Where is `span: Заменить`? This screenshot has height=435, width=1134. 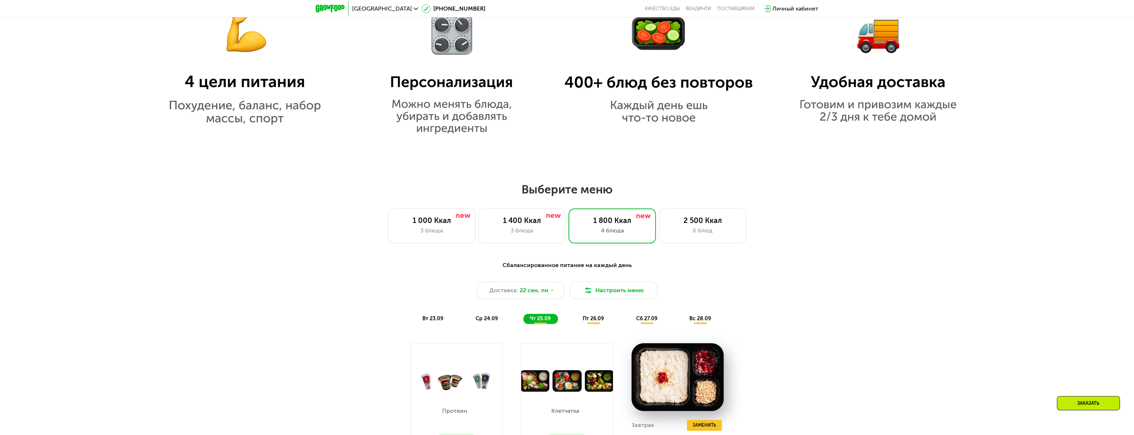
span: Заменить is located at coordinates (704, 425).